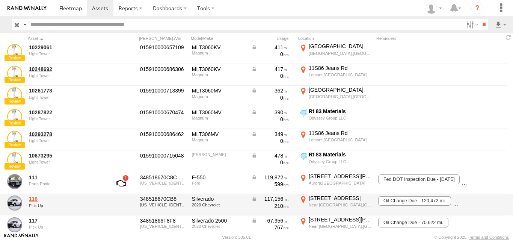 The height and width of the screenshot is (241, 513). I want to click on div: 767, so click(270, 227).